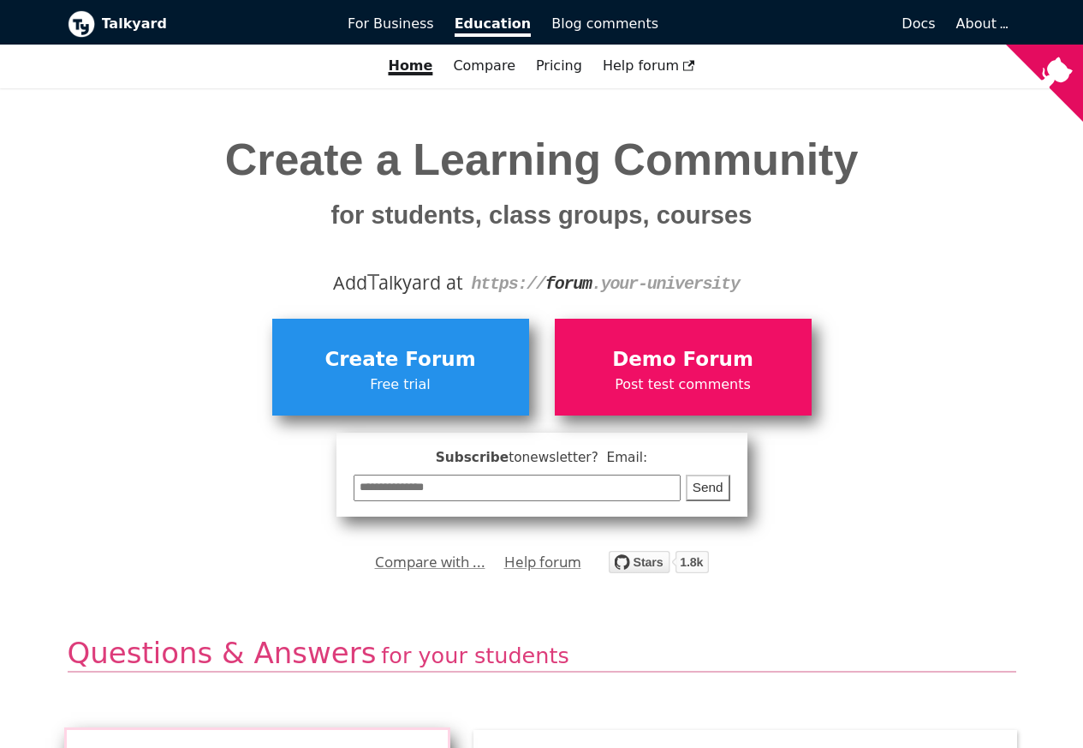 The image size is (1083, 748). What do you see at coordinates (542, 457) in the screenshot?
I see `span: Subscribe` at bounding box center [542, 457].